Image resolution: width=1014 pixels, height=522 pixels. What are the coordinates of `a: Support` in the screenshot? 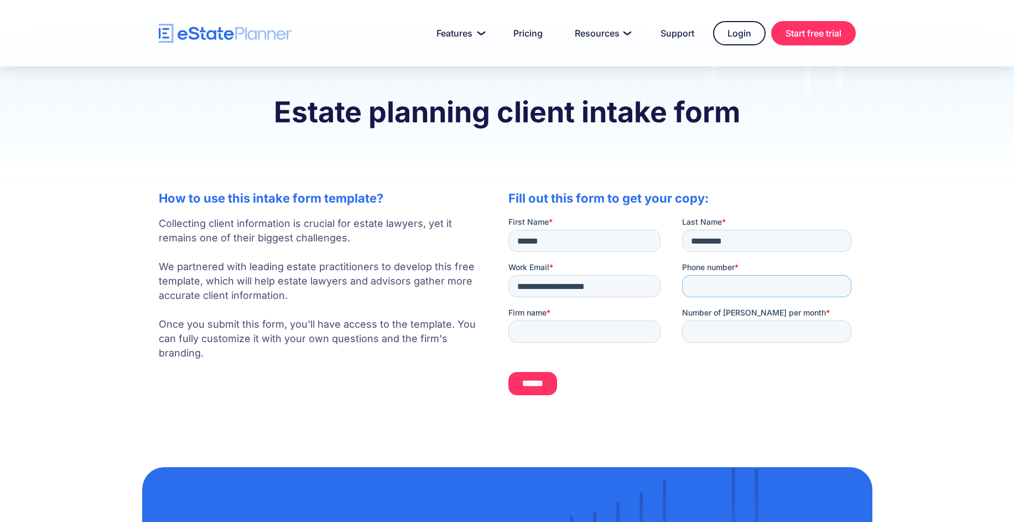 It's located at (677, 33).